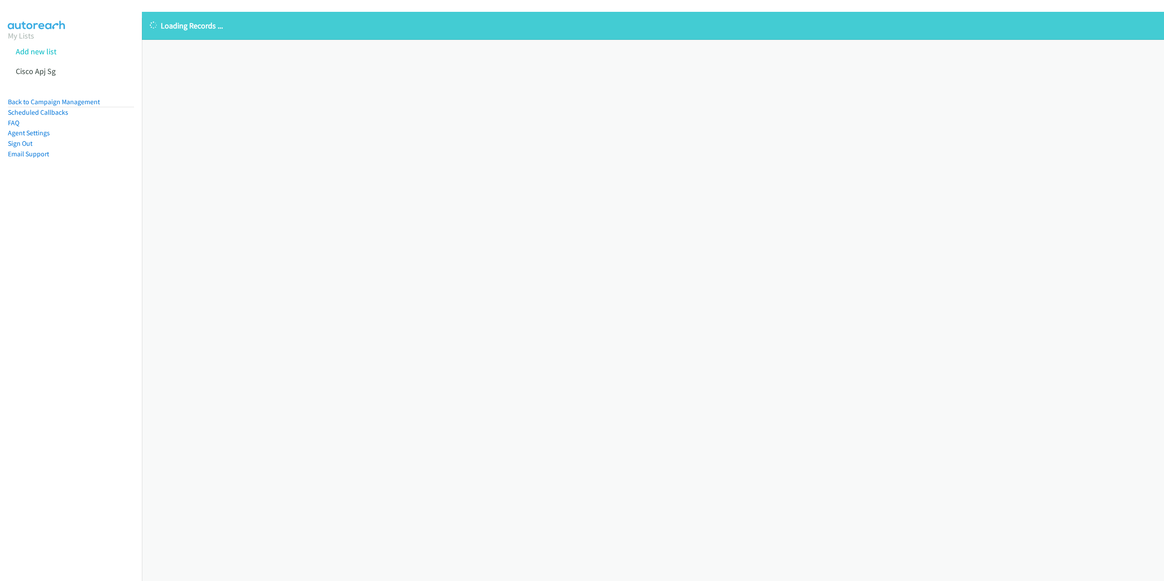 The height and width of the screenshot is (581, 1164). I want to click on a: Agent Settings, so click(29, 133).